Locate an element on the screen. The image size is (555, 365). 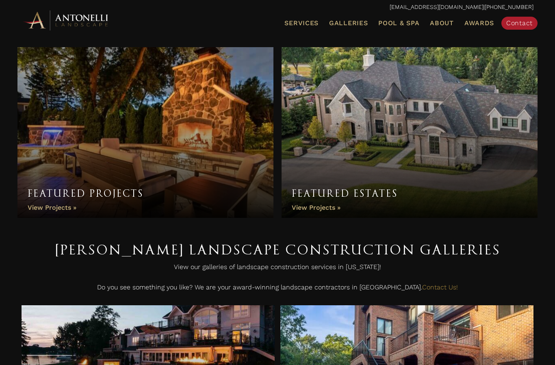
a: Contact is located at coordinates (519, 23).